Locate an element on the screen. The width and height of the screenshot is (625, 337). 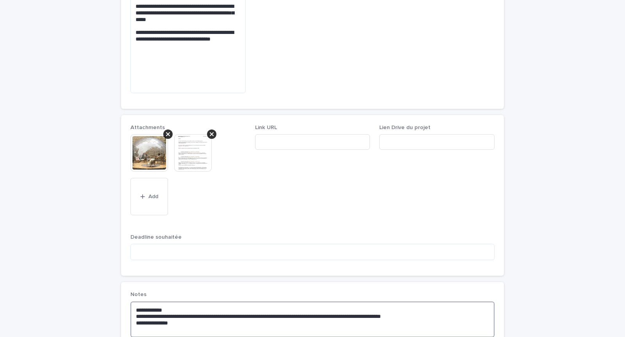
span: Link URL is located at coordinates (266, 128).